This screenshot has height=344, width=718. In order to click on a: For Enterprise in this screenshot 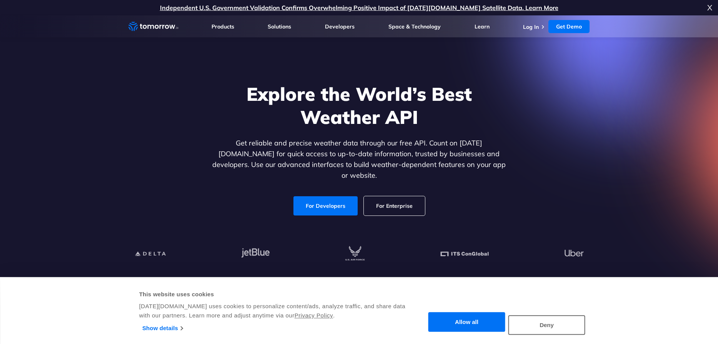, I will do `click(394, 206)`.